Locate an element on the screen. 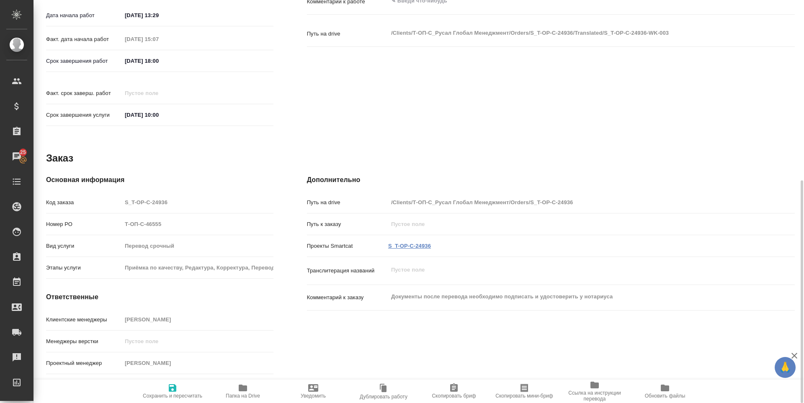 The image size is (804, 403). p: Менеджеры верстки is located at coordinates (84, 342).